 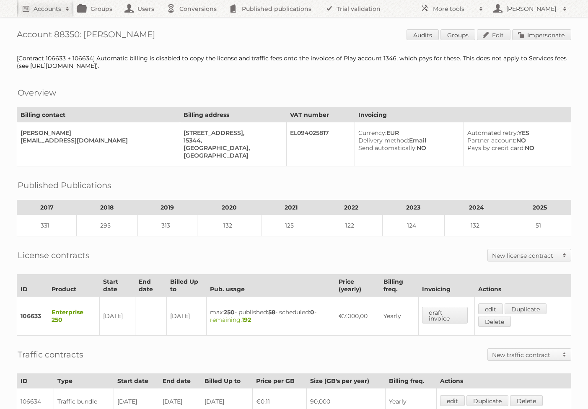 I want to click on th: Billing address, so click(x=233, y=115).